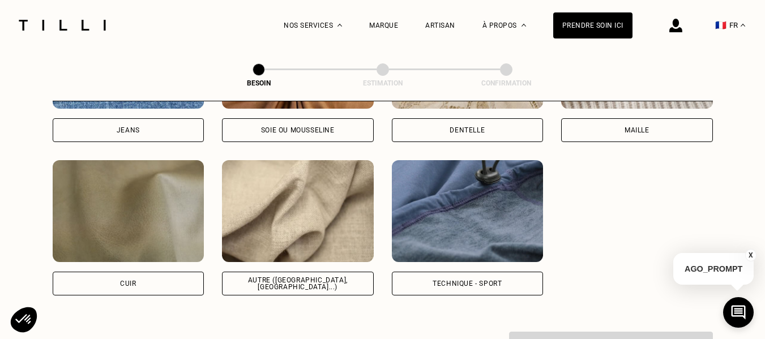 This screenshot has height=339, width=765. Describe the element at coordinates (593, 25) in the screenshot. I see `a: Prendre soin ici` at that location.